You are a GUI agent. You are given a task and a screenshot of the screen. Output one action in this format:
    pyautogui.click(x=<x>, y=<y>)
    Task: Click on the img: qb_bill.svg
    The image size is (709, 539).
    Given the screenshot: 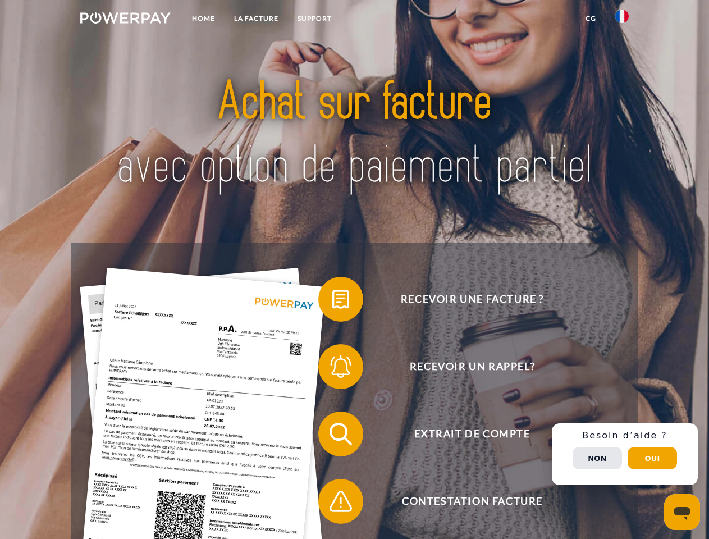 What is the action you would take?
    pyautogui.click(x=341, y=299)
    